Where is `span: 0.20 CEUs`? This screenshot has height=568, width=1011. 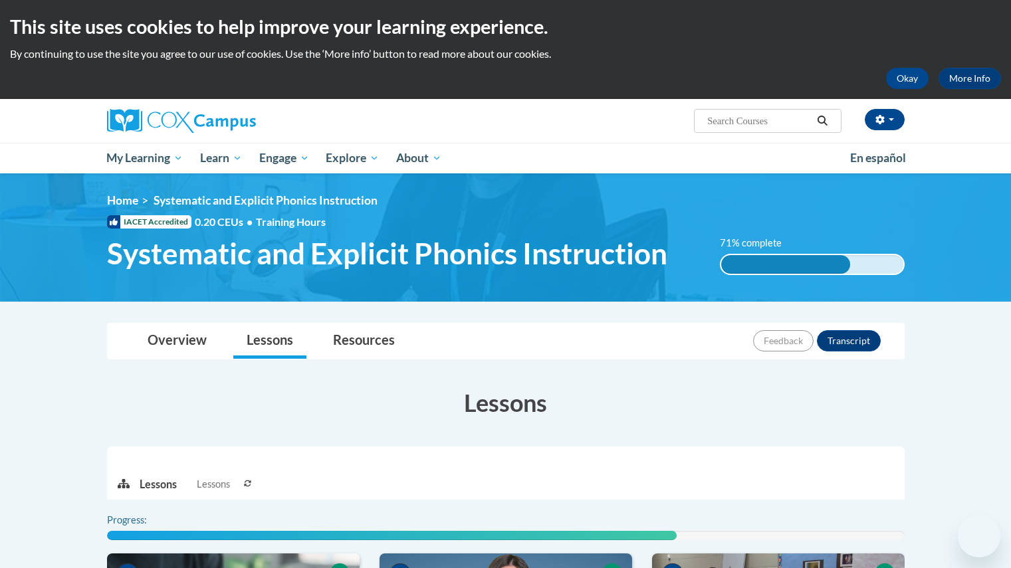 span: 0.20 CEUs is located at coordinates (225, 222).